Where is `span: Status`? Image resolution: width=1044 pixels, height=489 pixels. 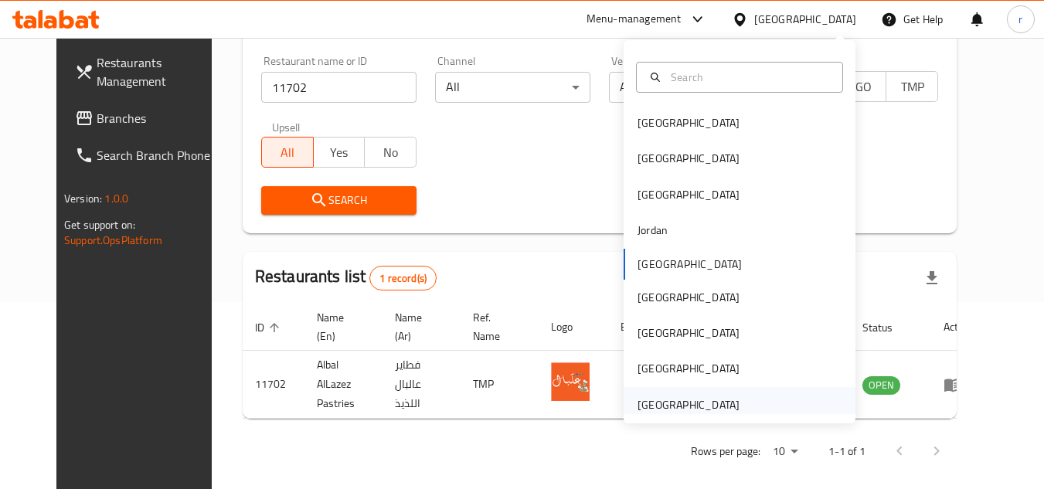
span: Status is located at coordinates (887, 328).